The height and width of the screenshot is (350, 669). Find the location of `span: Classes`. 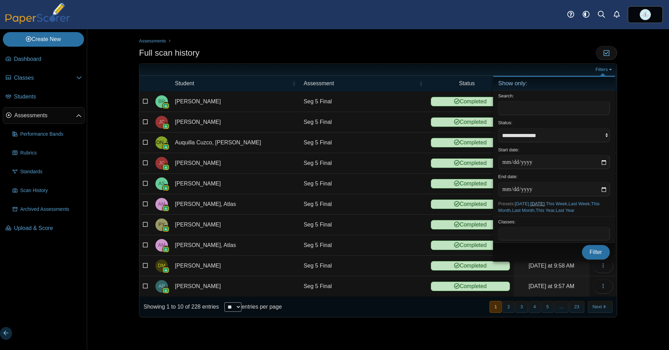

span: Classes is located at coordinates (45, 78).